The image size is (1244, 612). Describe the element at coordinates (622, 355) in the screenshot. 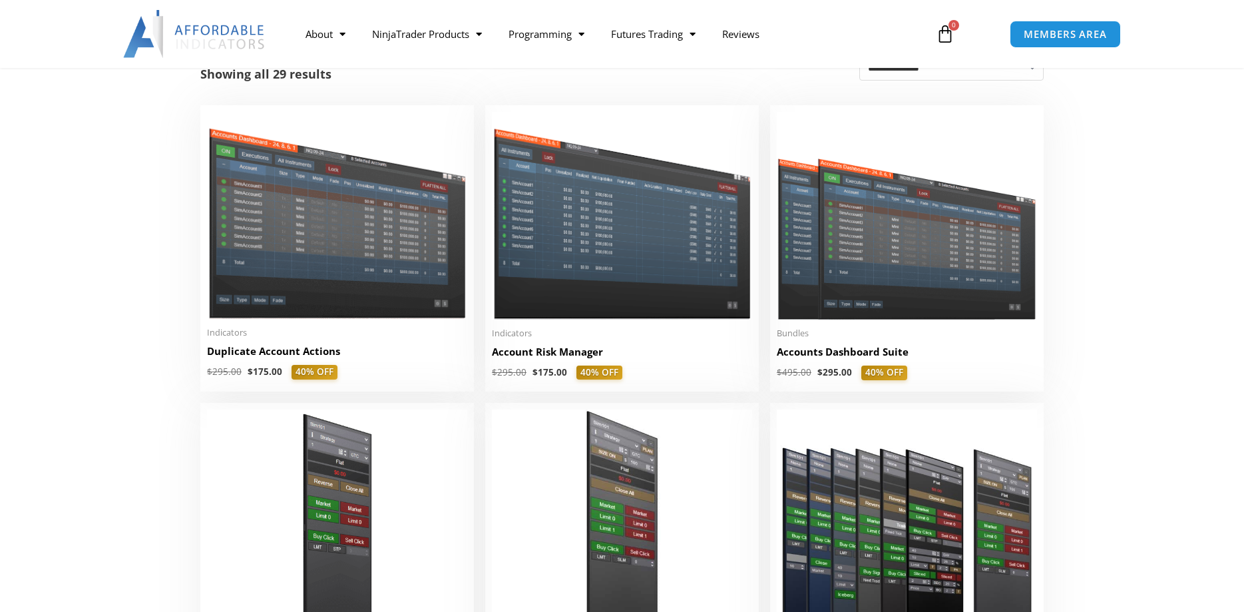

I see `a: Account Risk Manager` at that location.